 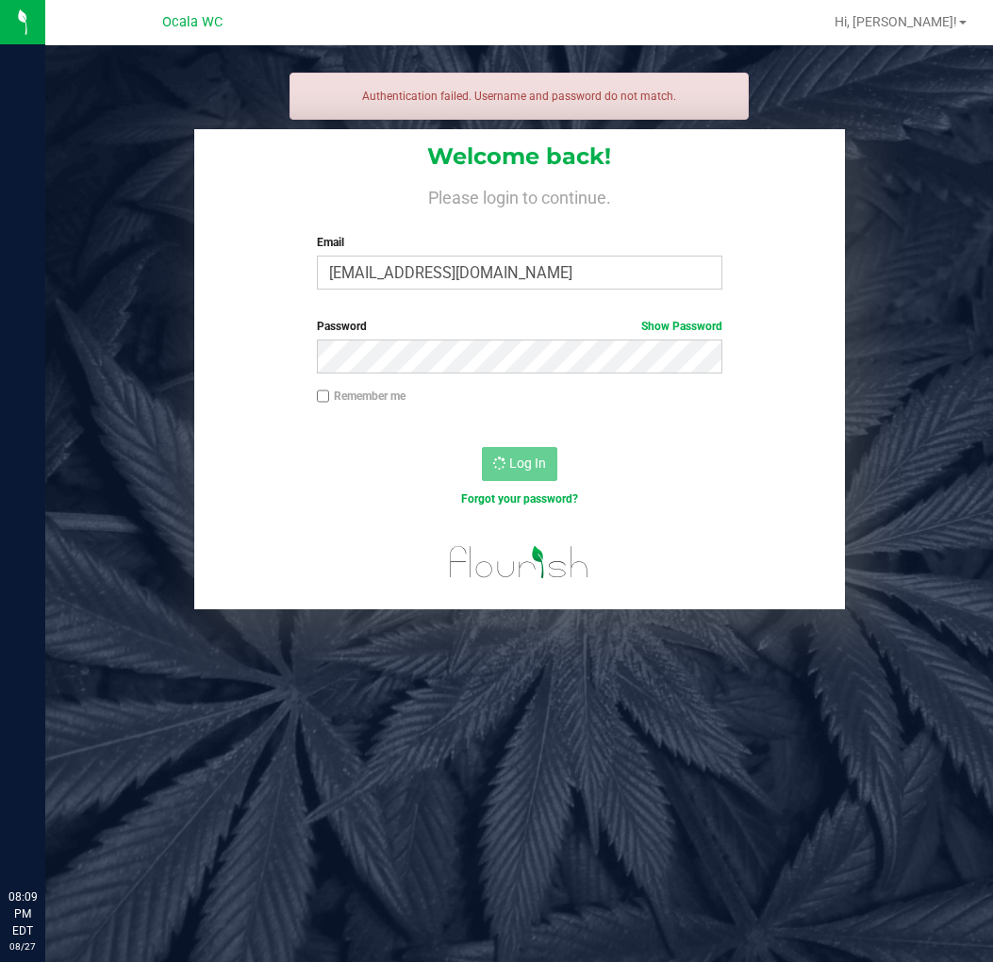 What do you see at coordinates (520, 157) in the screenshot?
I see `h1: Welcome back!` at bounding box center [520, 157].